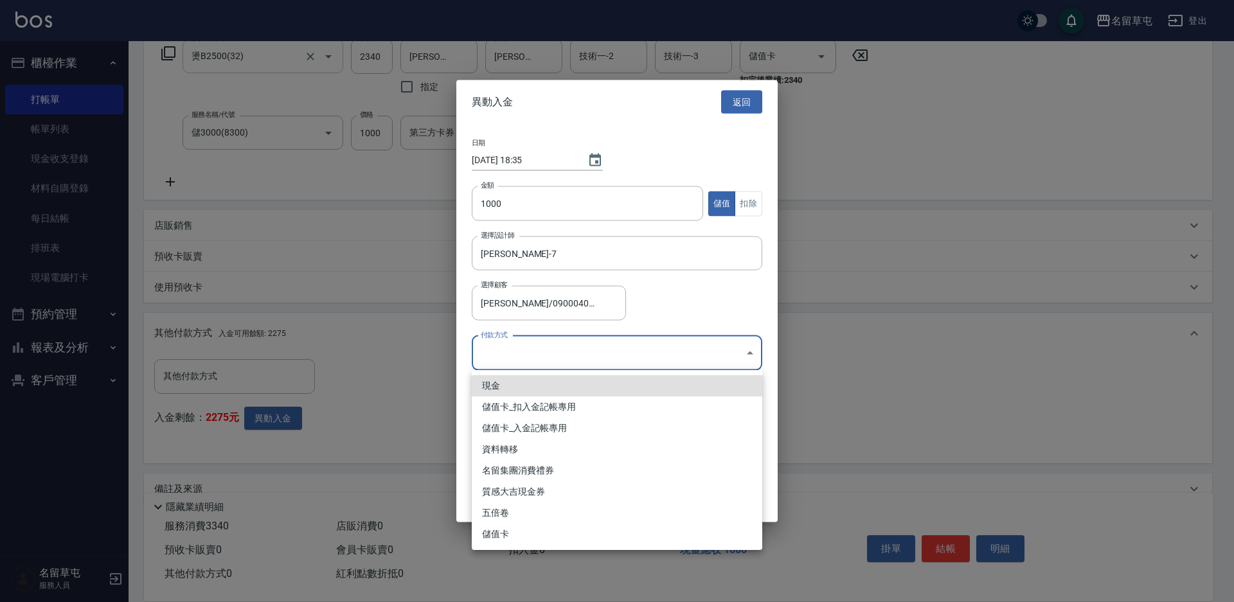 The width and height of the screenshot is (1234, 602). What do you see at coordinates (617, 470) in the screenshot?
I see `li: 名留集團消費禮券` at bounding box center [617, 470].